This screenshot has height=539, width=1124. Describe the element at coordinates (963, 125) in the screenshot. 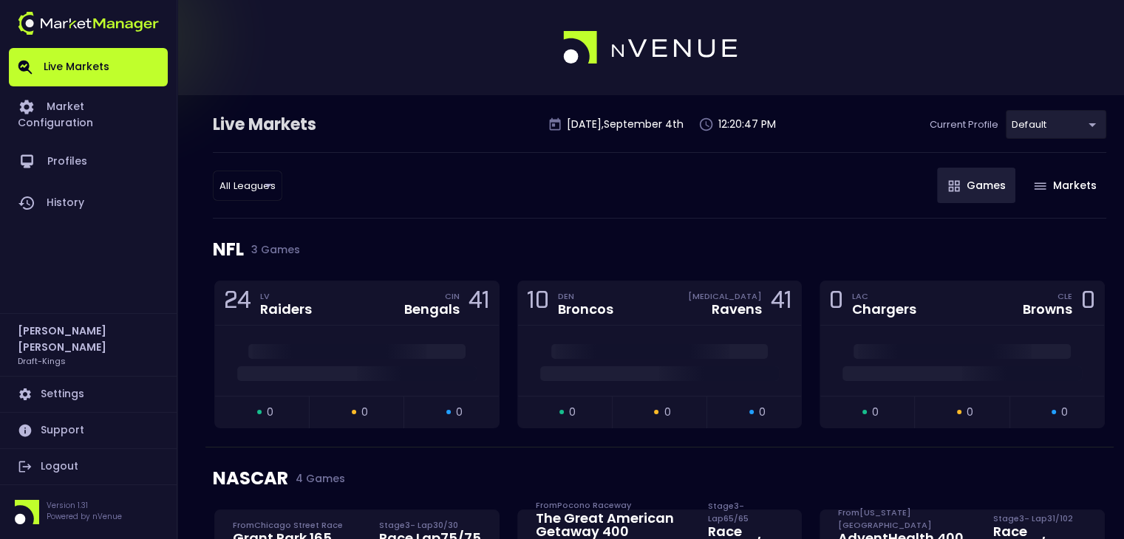

I see `p: Current Profile` at that location.